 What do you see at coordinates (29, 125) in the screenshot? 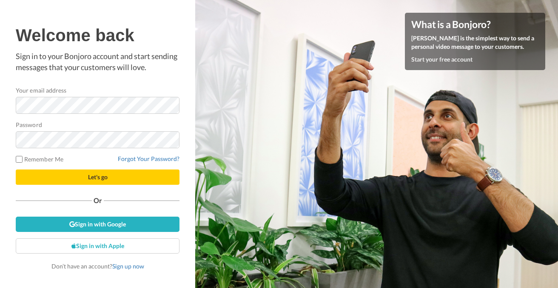
I see `label: Password` at bounding box center [29, 125].